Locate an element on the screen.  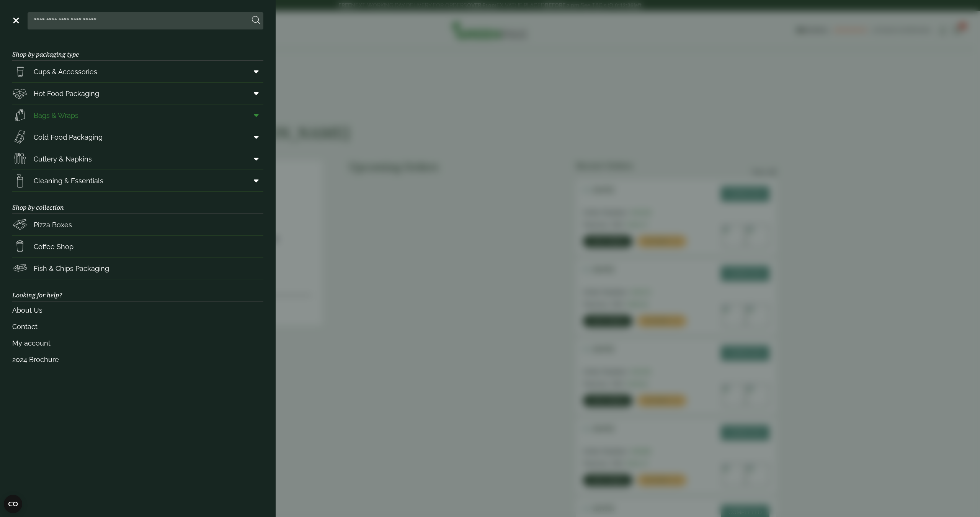
a: 2024 Brochure is located at coordinates (138, 360).